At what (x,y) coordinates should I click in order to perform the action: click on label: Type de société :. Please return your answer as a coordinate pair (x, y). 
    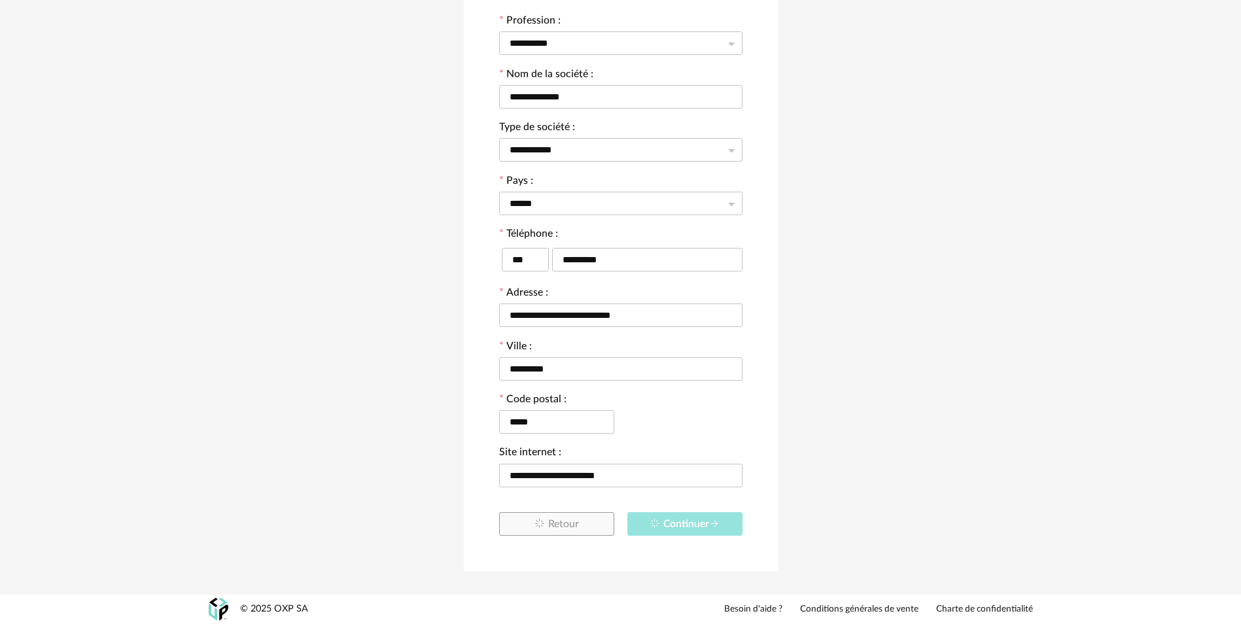
    Looking at the image, I should click on (537, 129).